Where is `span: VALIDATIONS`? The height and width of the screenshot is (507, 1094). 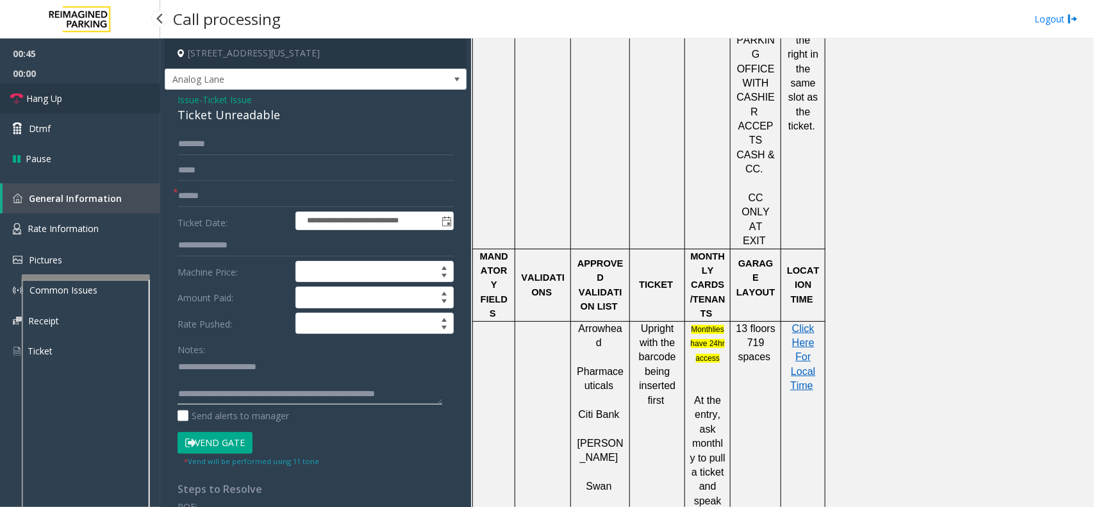
span: VALIDATIONS is located at coordinates (543, 285).